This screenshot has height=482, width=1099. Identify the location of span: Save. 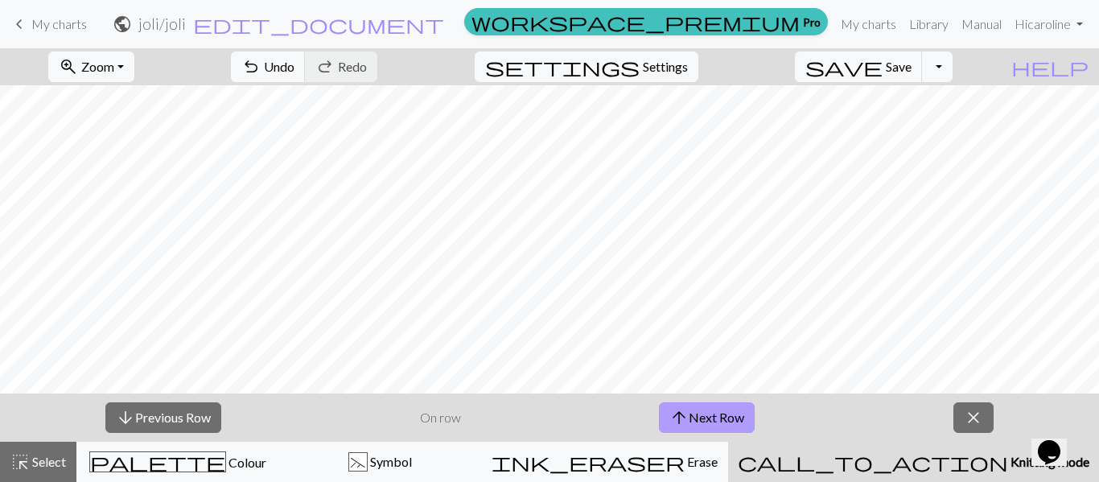
(899, 66).